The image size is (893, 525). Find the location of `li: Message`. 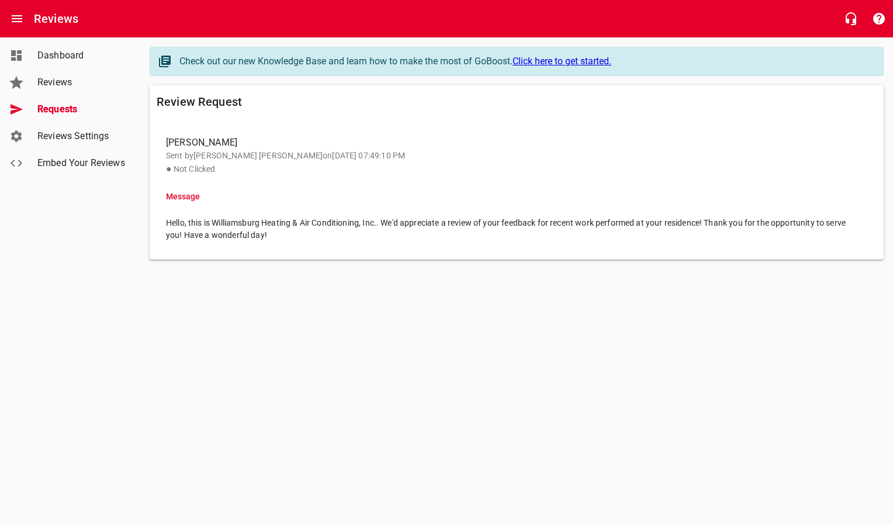

li: Message is located at coordinates (517, 196).